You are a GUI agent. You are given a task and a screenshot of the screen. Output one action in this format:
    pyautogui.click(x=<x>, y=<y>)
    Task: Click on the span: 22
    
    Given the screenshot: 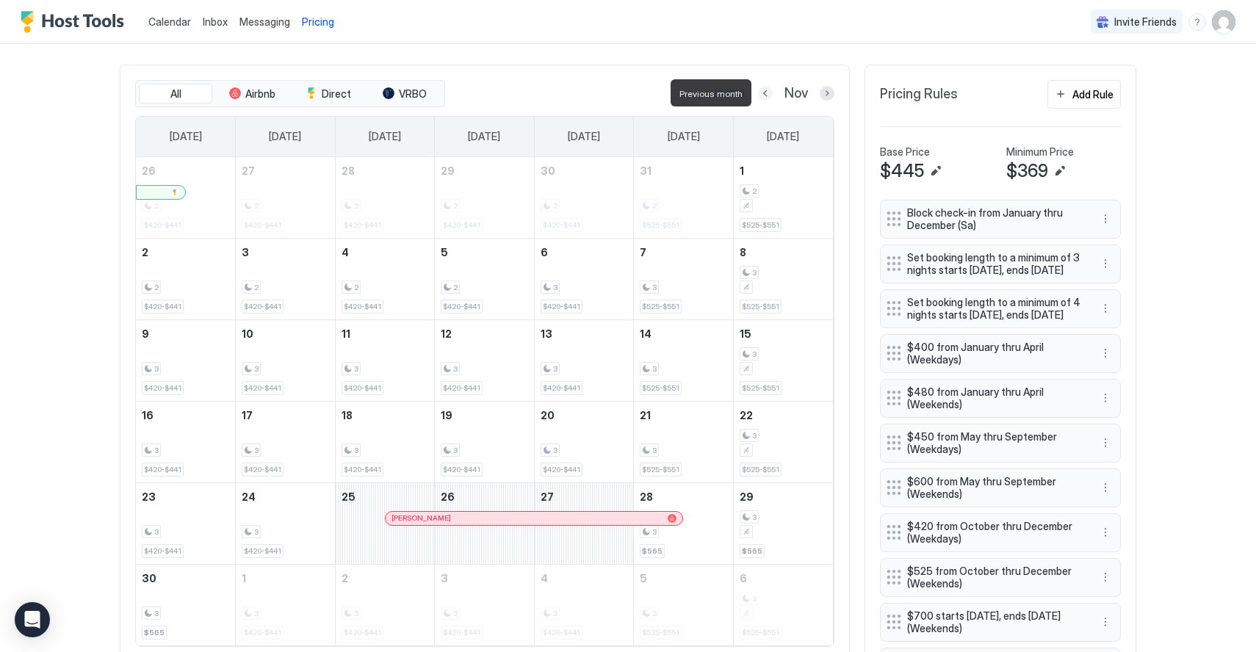 What is the action you would take?
    pyautogui.click(x=746, y=415)
    